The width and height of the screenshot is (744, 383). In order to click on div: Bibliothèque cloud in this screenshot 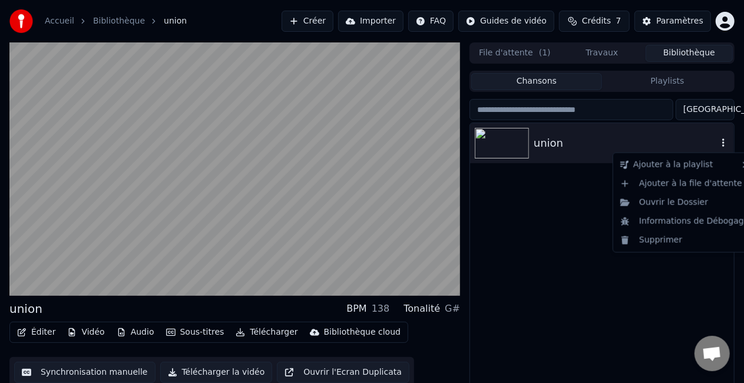, I will do `click(362, 332)`.